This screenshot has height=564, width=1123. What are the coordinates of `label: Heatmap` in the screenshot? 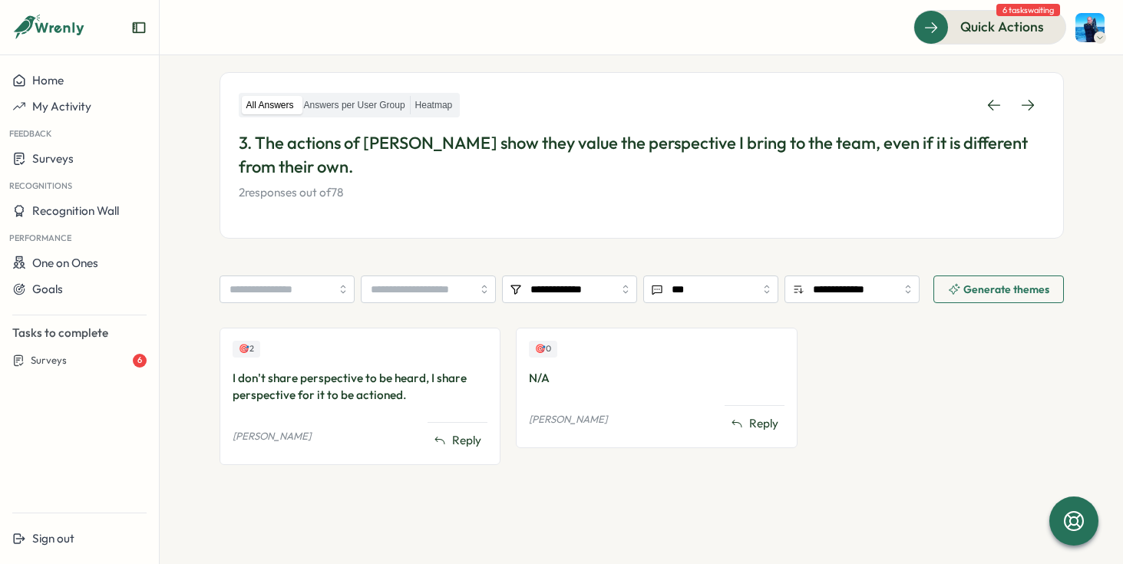 It's located at (434, 105).